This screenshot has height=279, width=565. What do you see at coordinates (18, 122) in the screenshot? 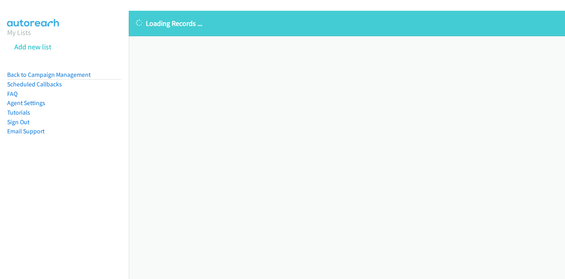
I see `a: Sign Out` at bounding box center [18, 122].